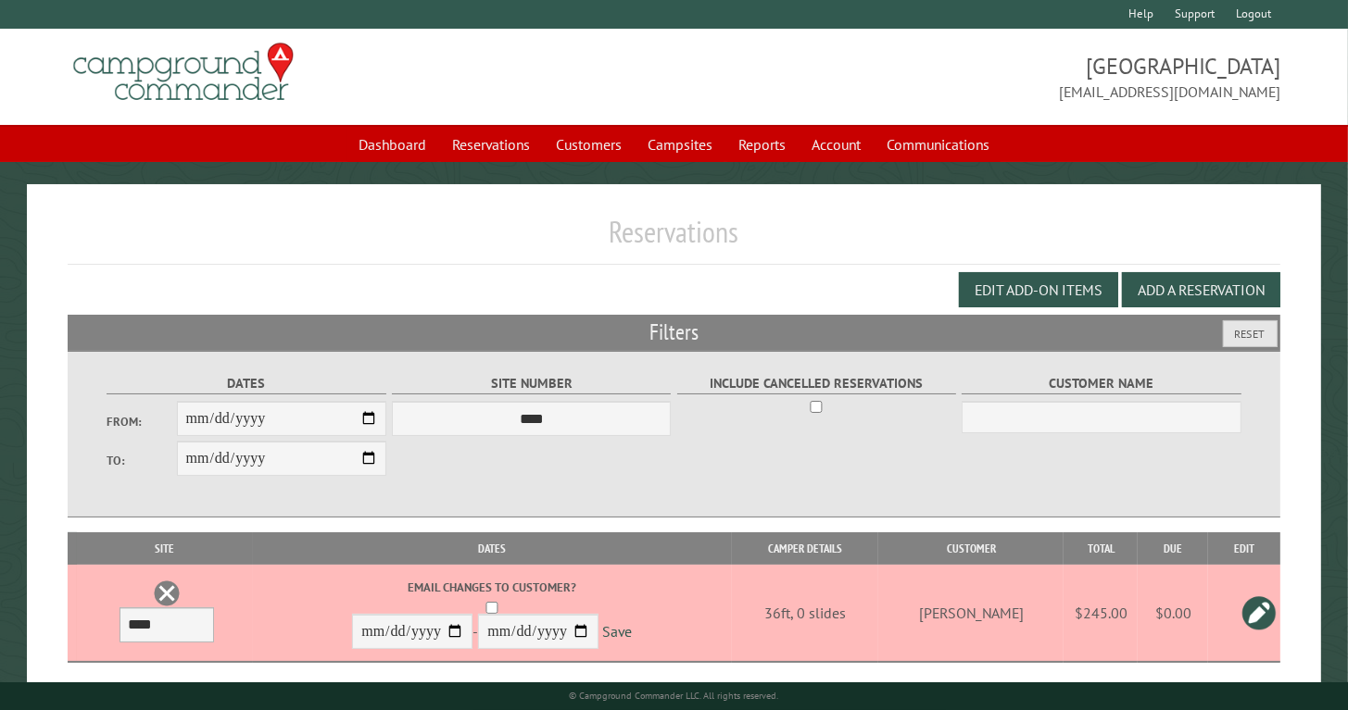  What do you see at coordinates (492, 548) in the screenshot?
I see `th: Dates` at bounding box center [492, 548].